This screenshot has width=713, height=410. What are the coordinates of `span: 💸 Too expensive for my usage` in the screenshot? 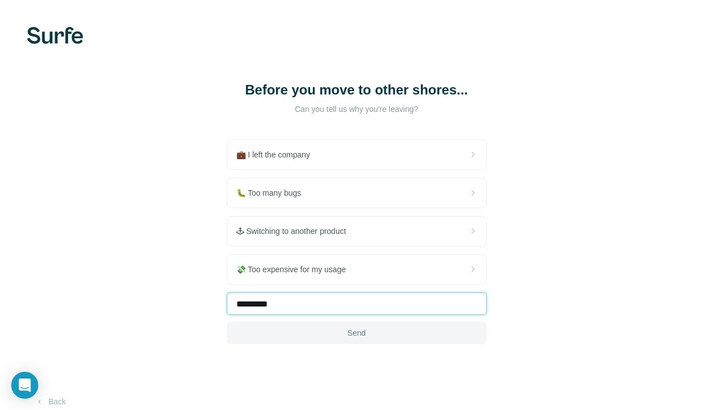 It's located at (295, 269).